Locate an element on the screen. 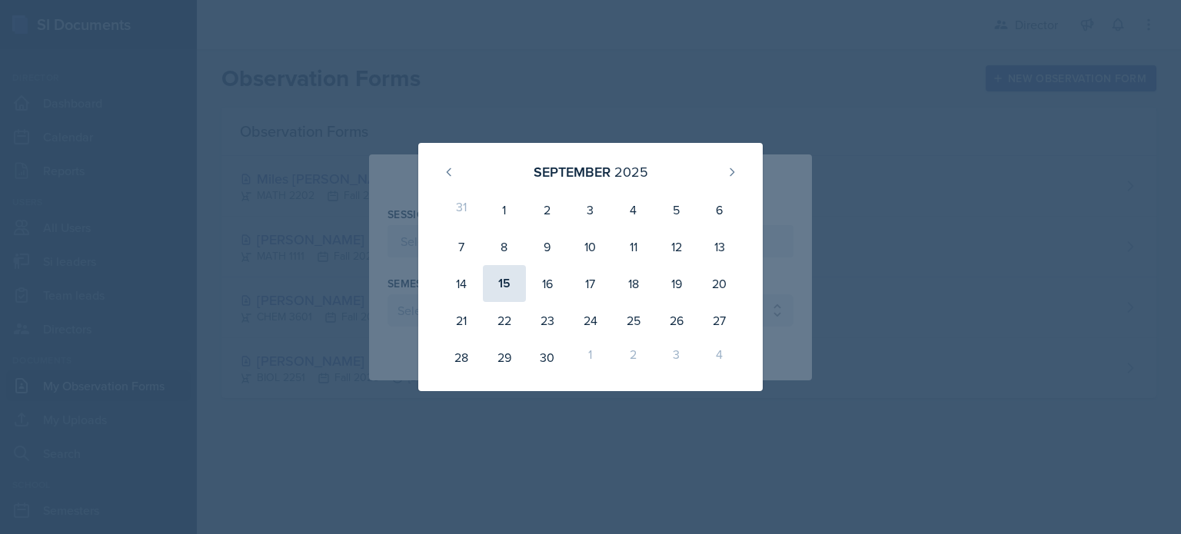  div: 14 is located at coordinates (461, 284).